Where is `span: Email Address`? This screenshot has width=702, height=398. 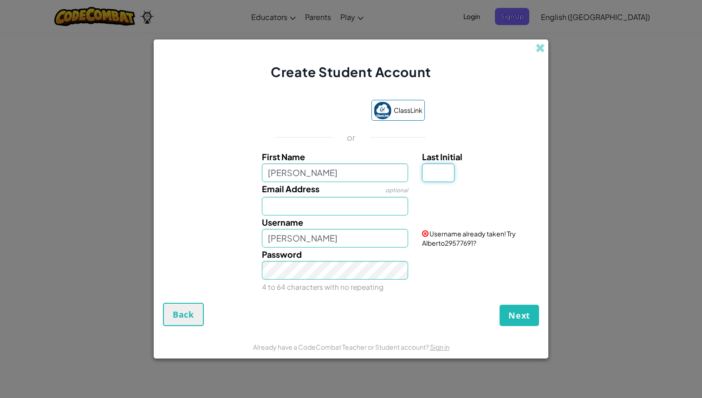
span: Email Address is located at coordinates (291, 189).